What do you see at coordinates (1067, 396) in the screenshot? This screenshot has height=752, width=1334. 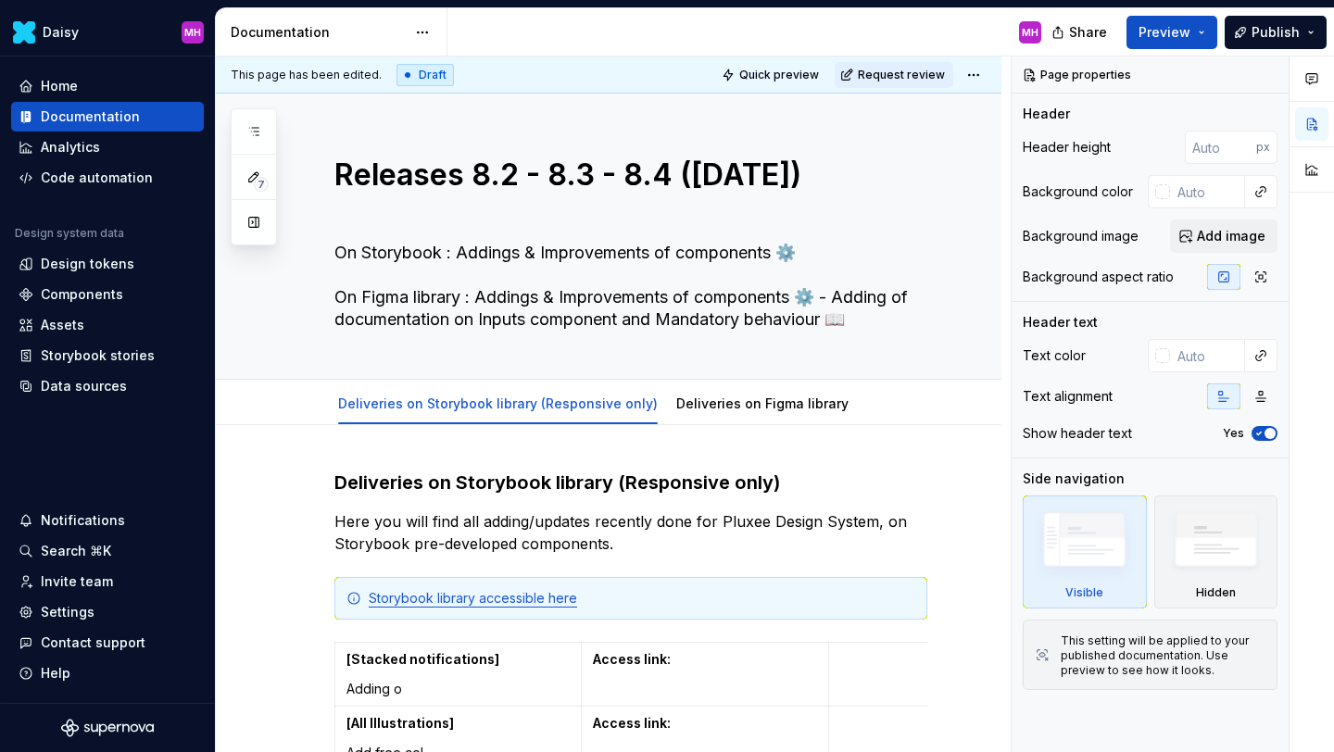 I see `div: Text alignment` at bounding box center [1067, 396].